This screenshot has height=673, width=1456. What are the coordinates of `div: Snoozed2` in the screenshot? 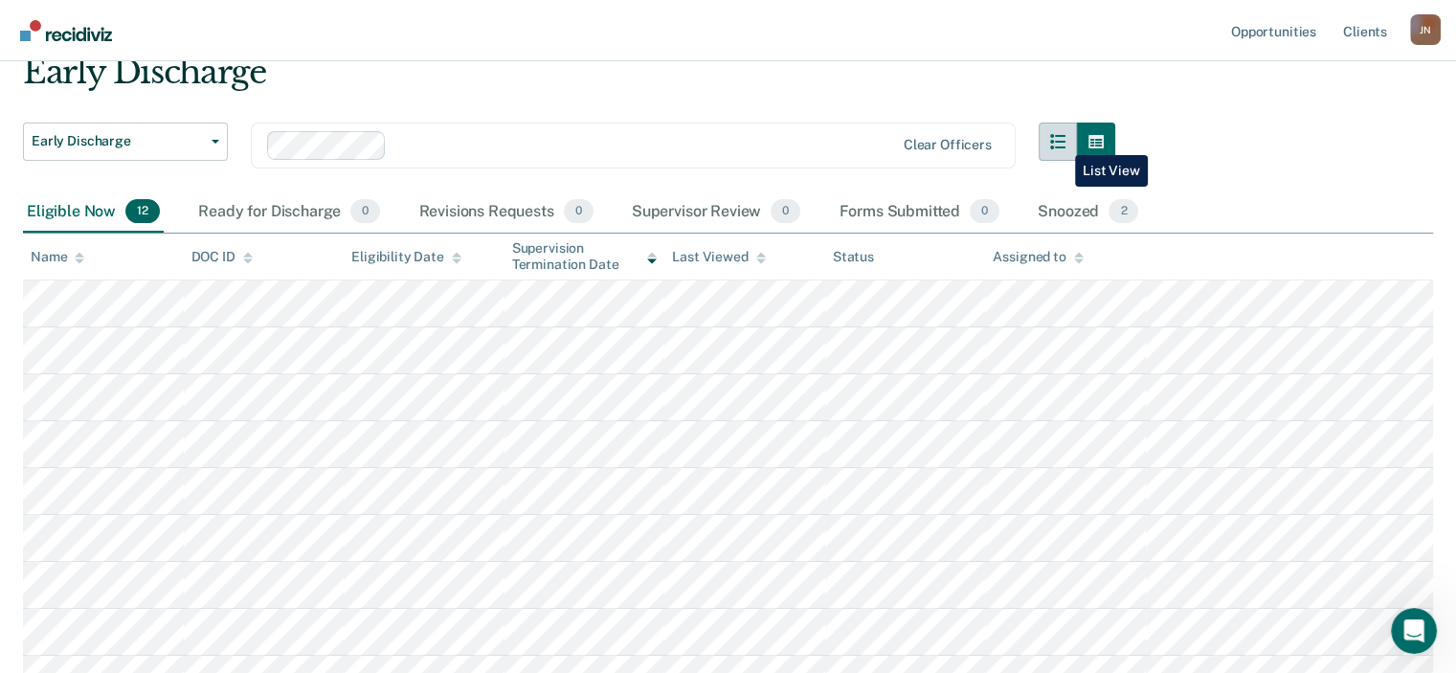 It's located at (1088, 213).